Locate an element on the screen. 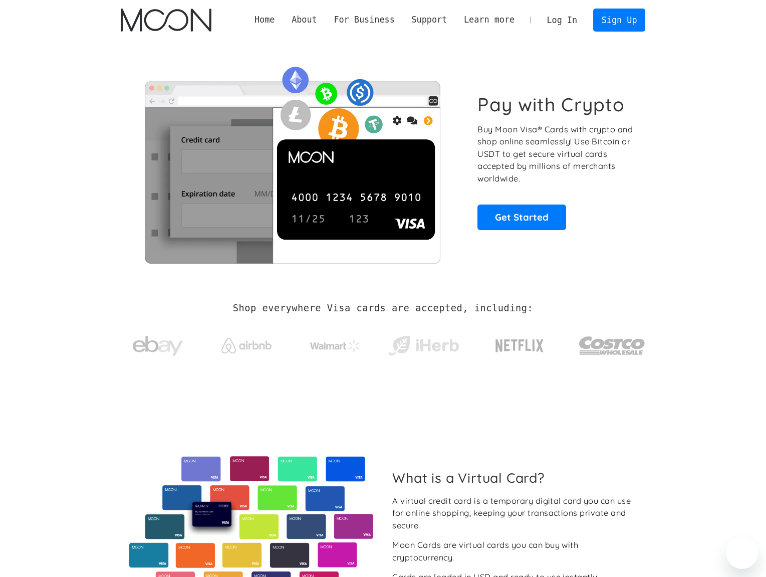 Image resolution: width=766 pixels, height=577 pixels. a: Netflix is located at coordinates (520, 343).